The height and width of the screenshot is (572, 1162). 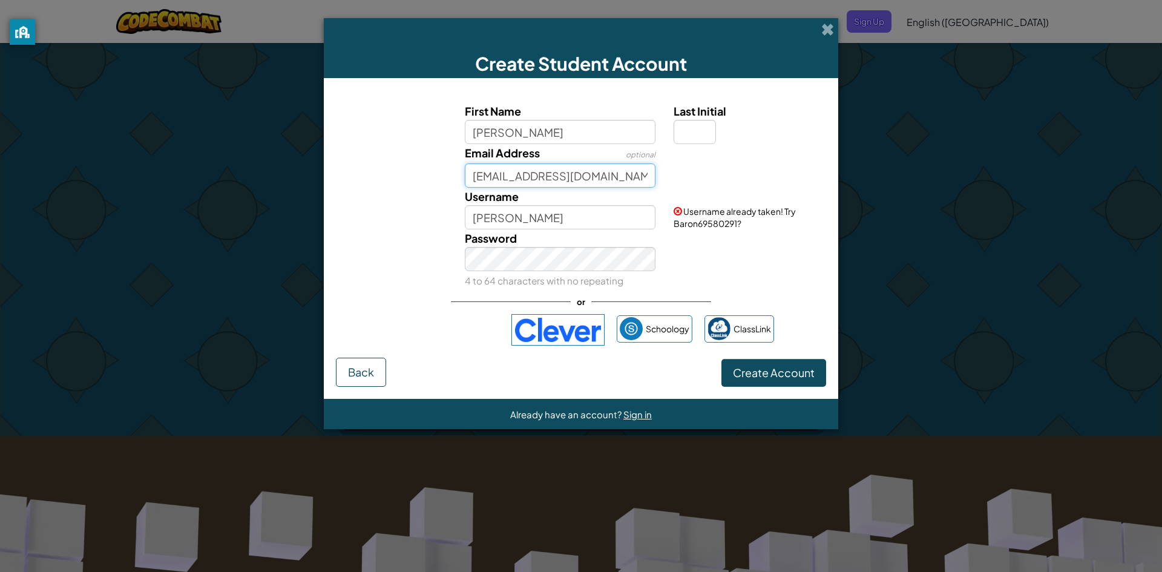 What do you see at coordinates (637, 414) in the screenshot?
I see `span: Sign in` at bounding box center [637, 414].